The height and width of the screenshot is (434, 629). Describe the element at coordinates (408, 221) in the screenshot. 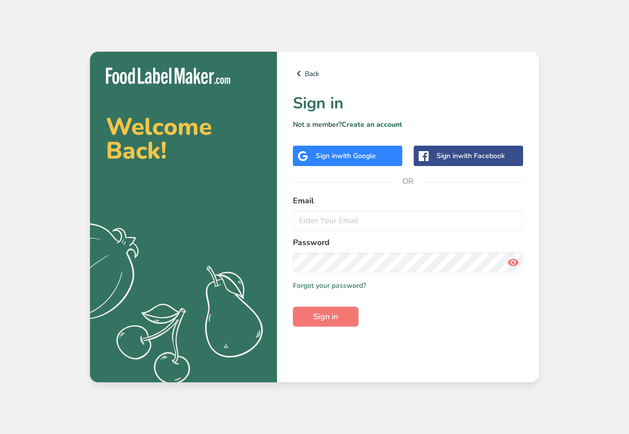

I see `input: Enter Your Email` at that location.